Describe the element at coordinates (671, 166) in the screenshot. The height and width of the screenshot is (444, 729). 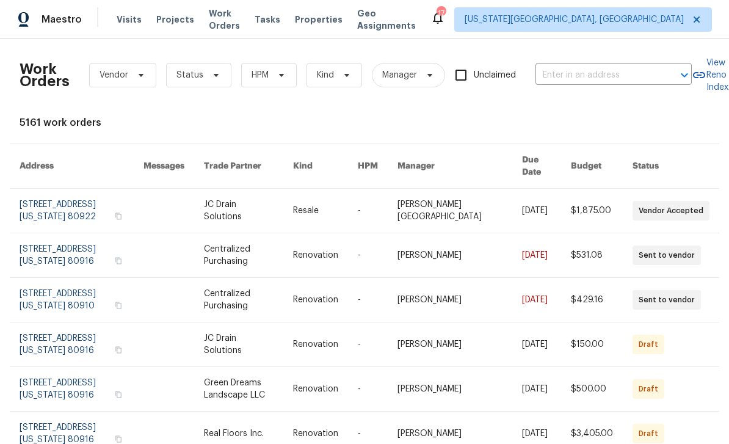
I see `th: Status` at that location.